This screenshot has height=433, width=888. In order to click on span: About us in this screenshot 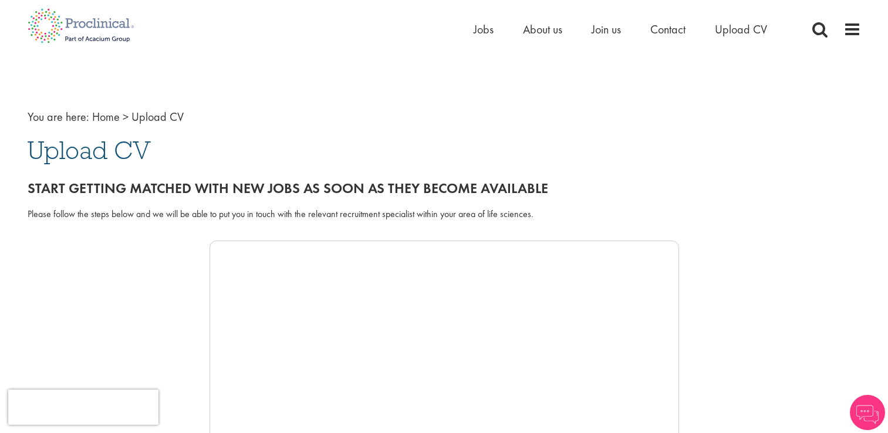, I will do `click(542, 29)`.